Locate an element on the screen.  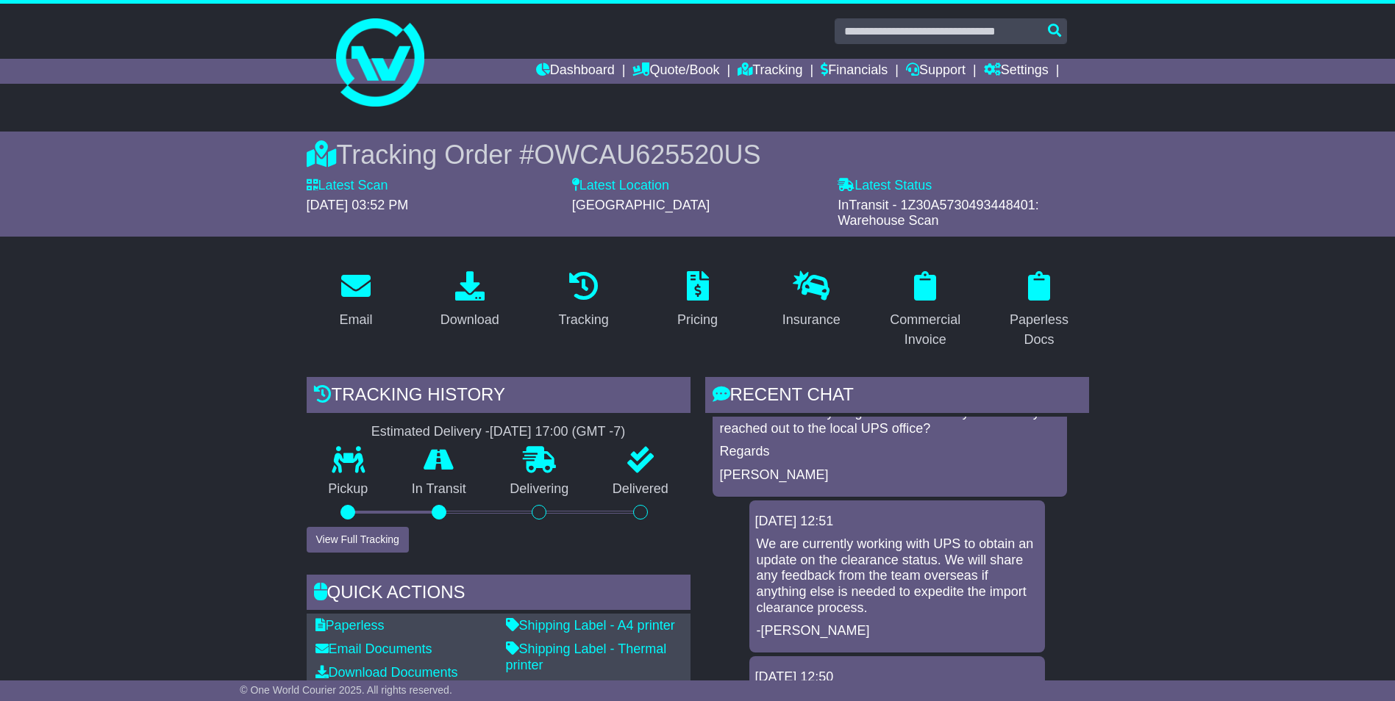
label: Latest Scan is located at coordinates (347, 186).